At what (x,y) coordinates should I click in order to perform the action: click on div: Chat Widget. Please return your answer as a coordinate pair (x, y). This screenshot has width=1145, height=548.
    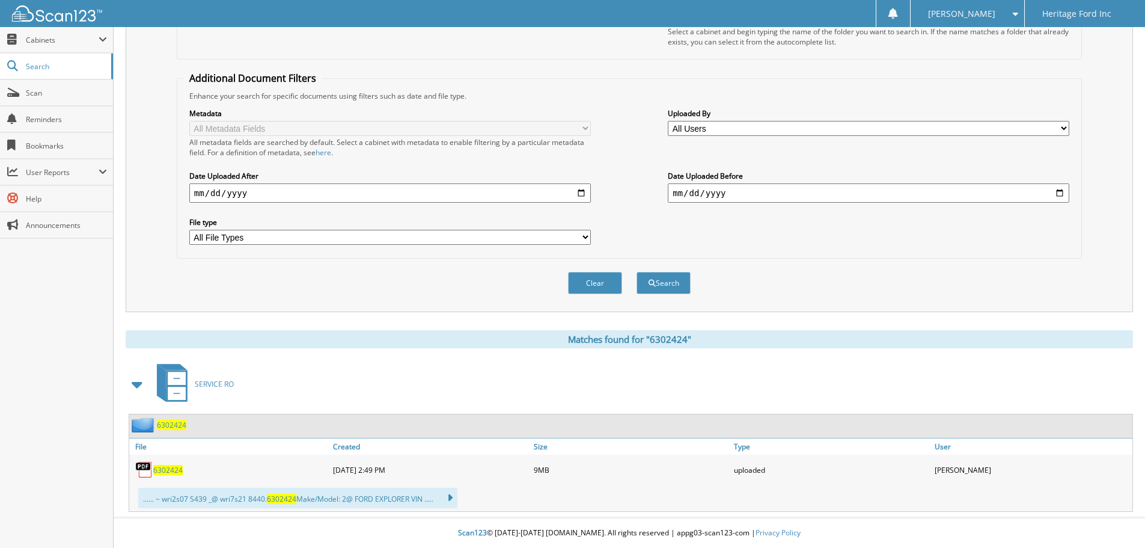
    Looking at the image, I should click on (1115, 519).